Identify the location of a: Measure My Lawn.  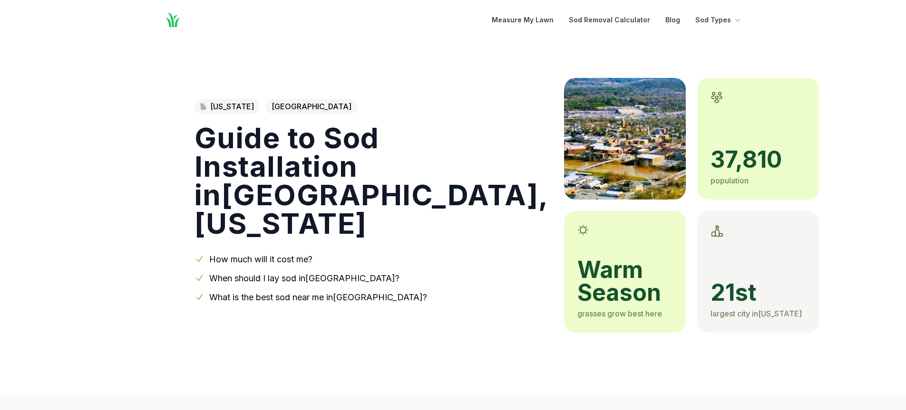
(522, 20).